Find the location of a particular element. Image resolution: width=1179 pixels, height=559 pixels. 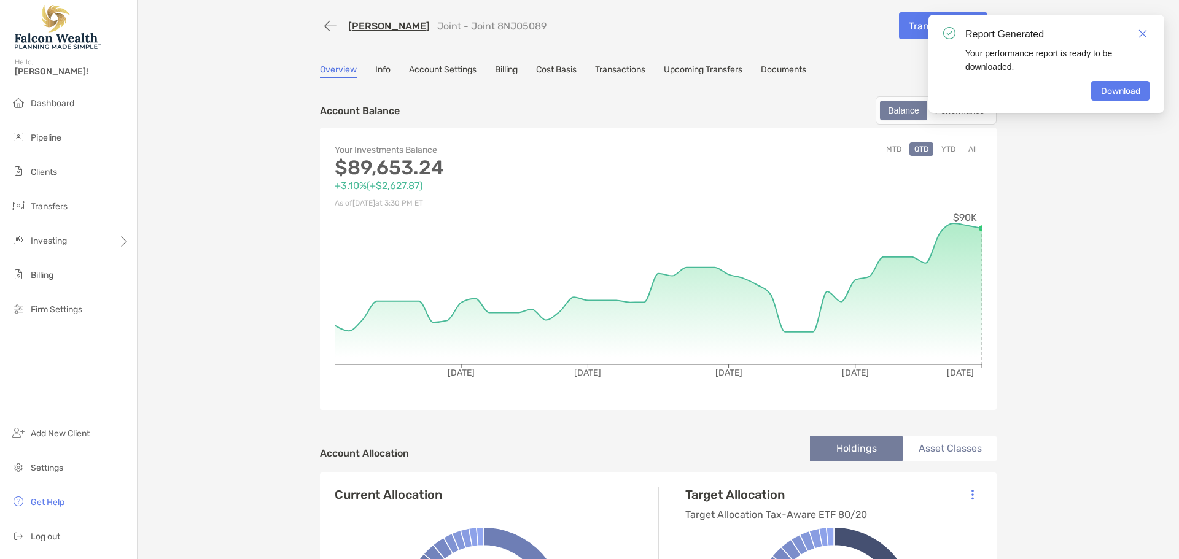

img: Icon List Menu is located at coordinates (973, 495).